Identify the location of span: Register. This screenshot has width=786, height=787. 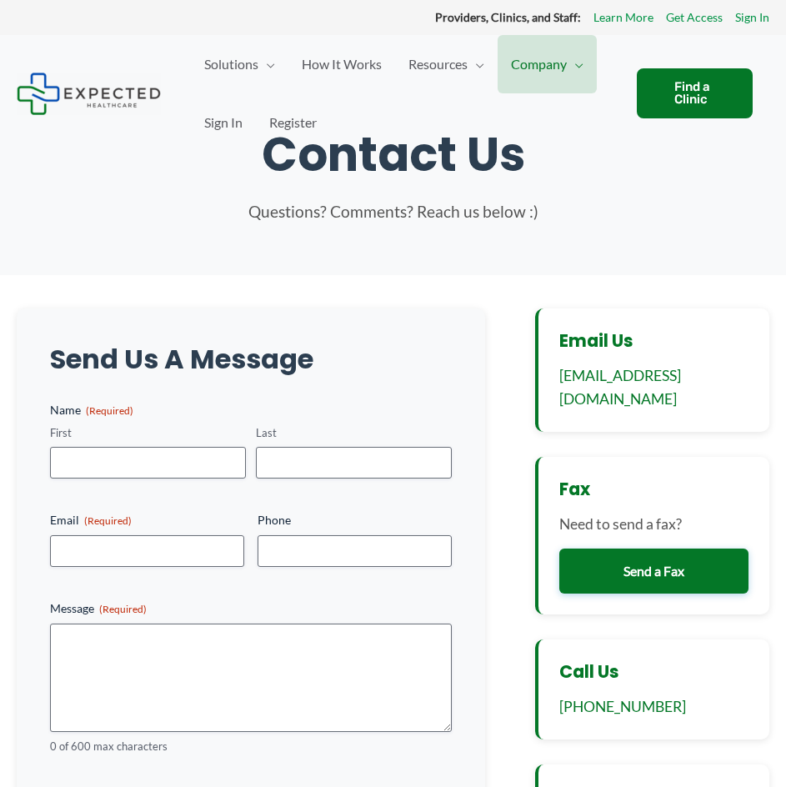
(293, 123).